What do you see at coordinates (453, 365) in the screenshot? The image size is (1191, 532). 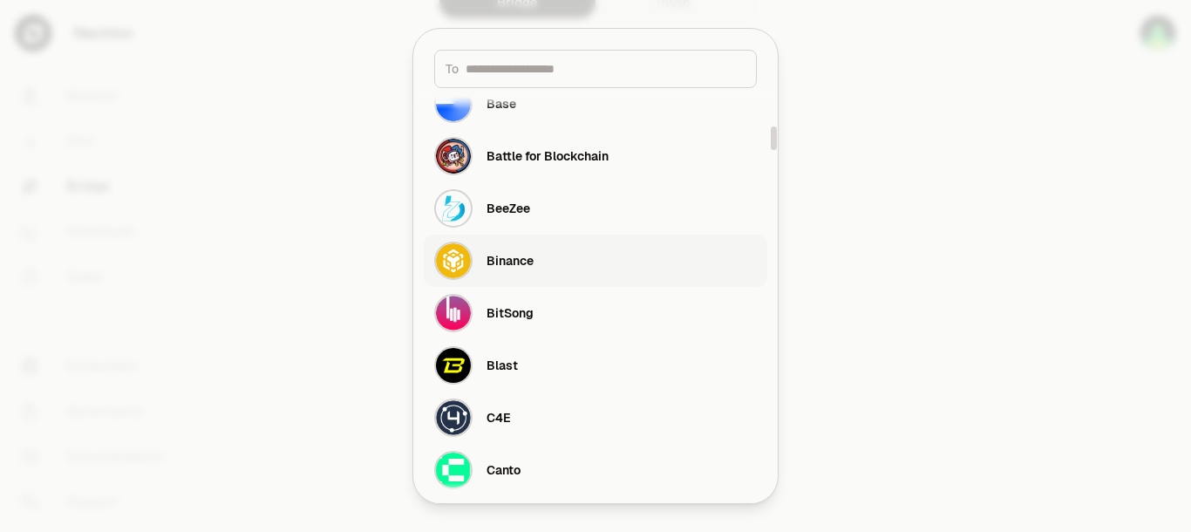 I see `img: Blast Logo` at bounding box center [453, 365].